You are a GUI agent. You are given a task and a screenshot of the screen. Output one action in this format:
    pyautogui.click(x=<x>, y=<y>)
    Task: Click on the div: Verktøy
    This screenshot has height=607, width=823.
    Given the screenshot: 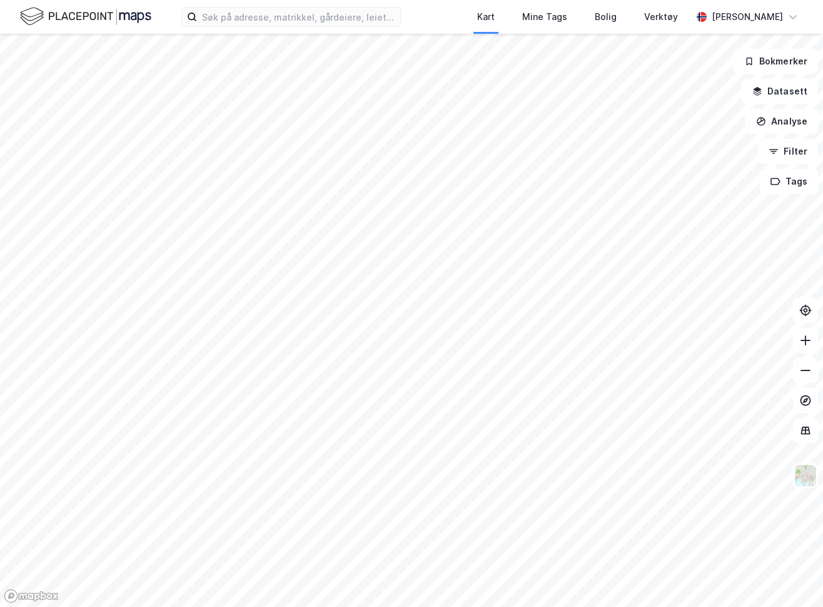 What is the action you would take?
    pyautogui.click(x=661, y=17)
    